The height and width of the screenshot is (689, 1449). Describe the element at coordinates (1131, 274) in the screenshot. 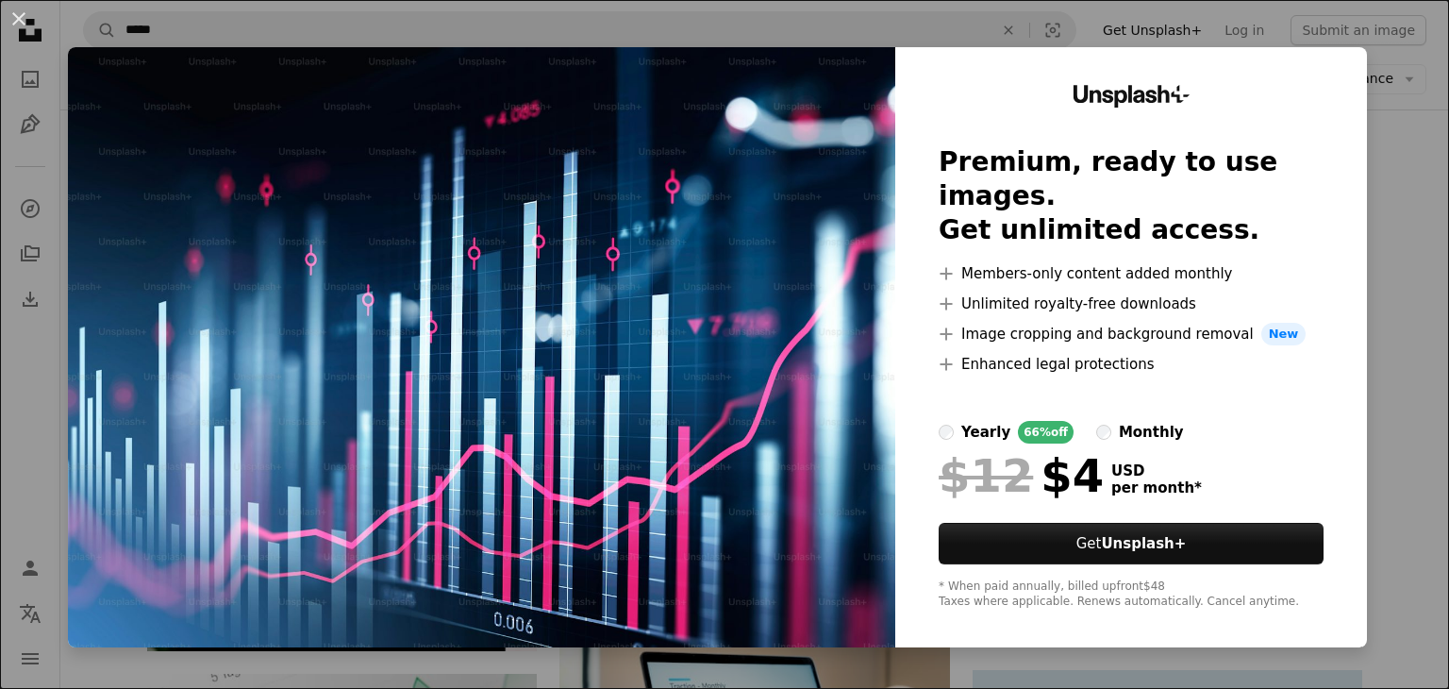

I see `li: Members-only content added monthly` at that location.